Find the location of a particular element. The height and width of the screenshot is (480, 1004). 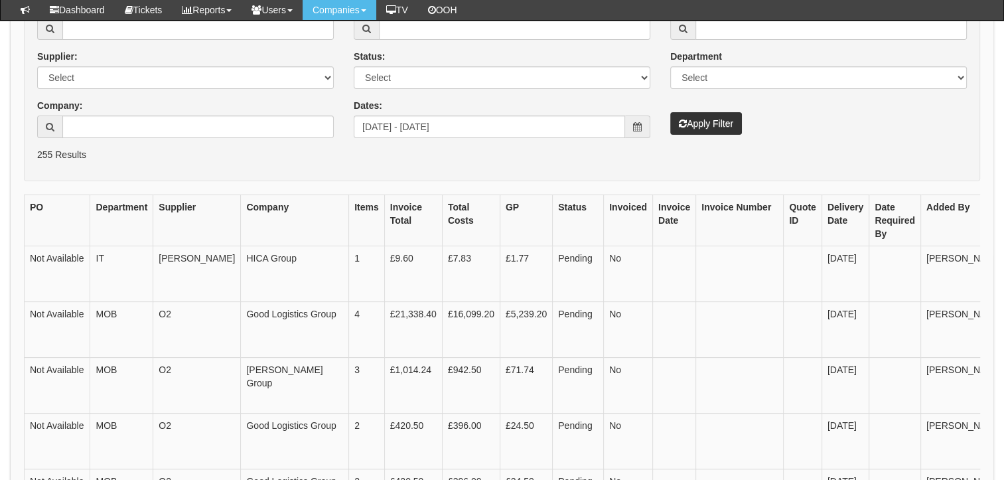

td: 4 is located at coordinates (367, 330).